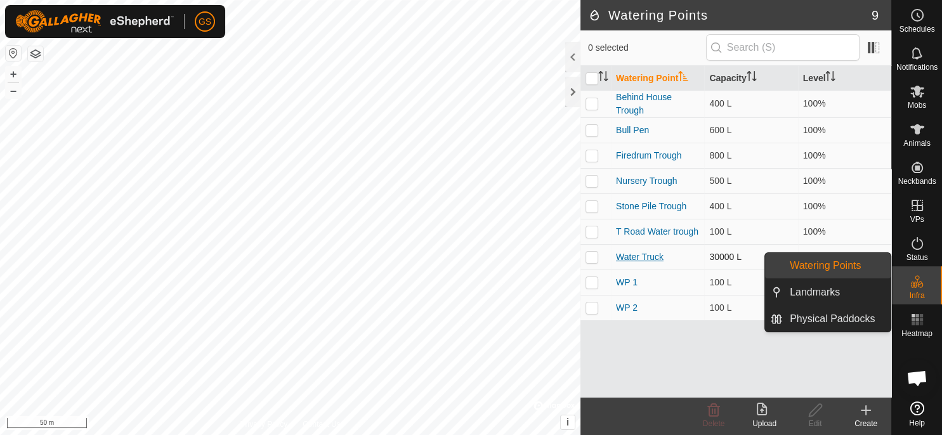 The height and width of the screenshot is (435, 942). Describe the element at coordinates (836, 319) in the screenshot. I see `a: Physical Paddocks` at that location.